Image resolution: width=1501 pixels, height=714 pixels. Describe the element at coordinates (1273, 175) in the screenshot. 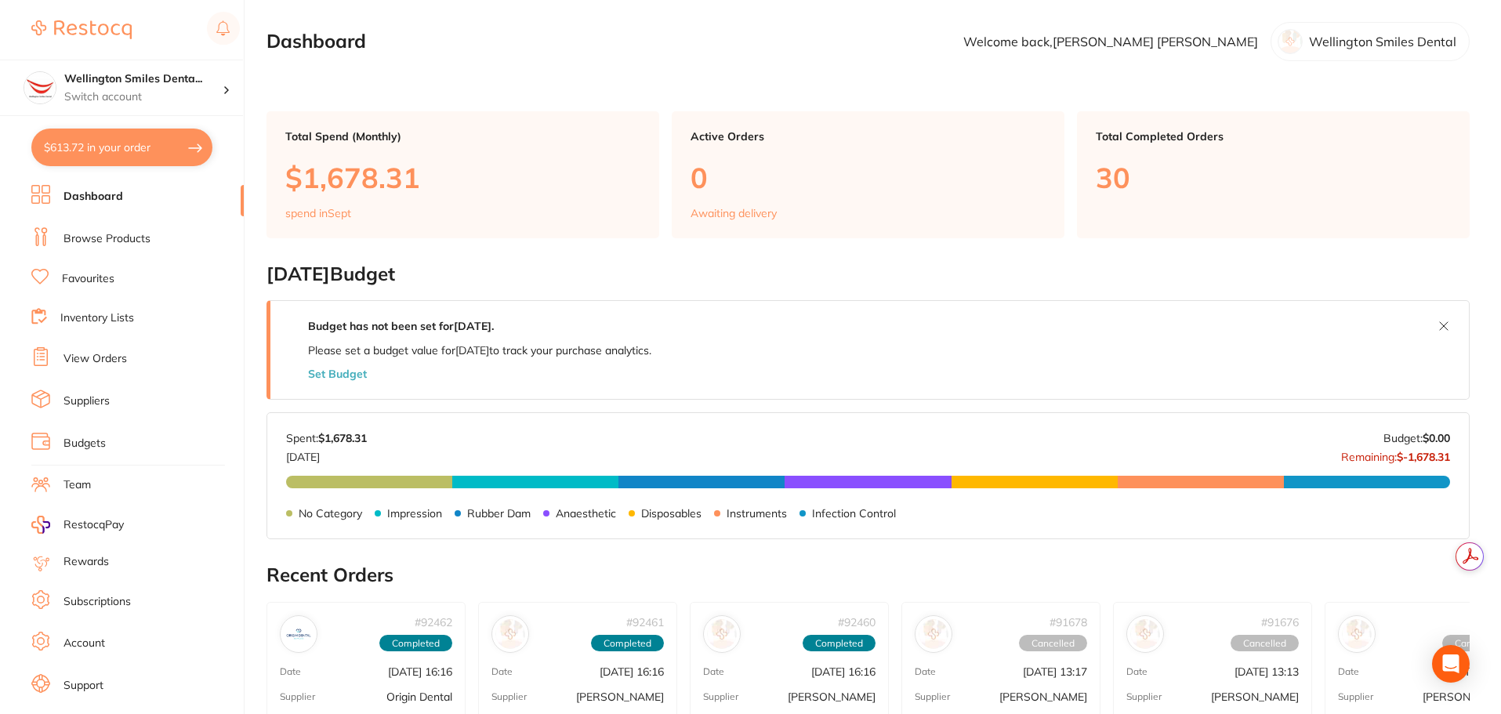

I see `a: Total Completed Orders30` at that location.